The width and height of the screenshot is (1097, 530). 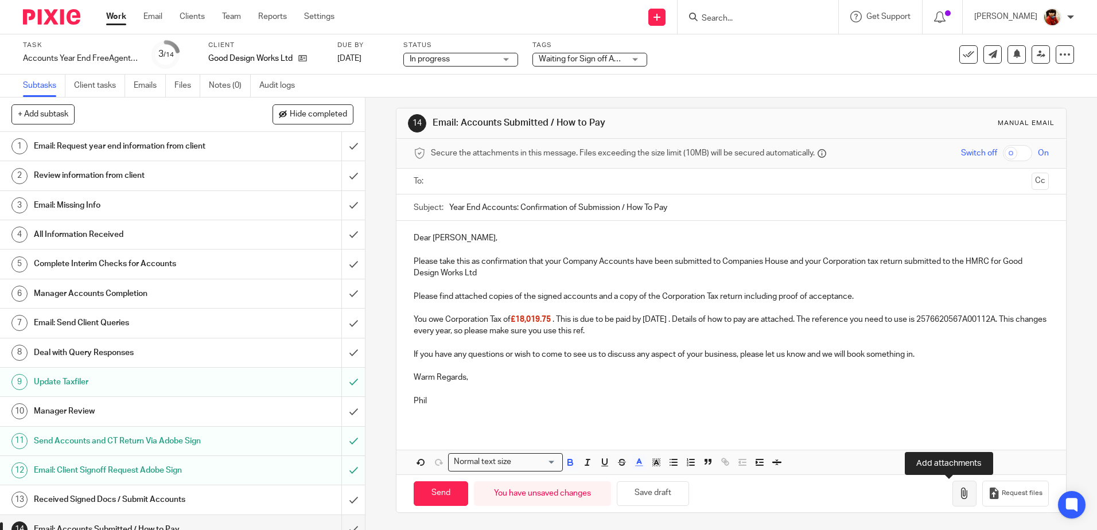 I want to click on div: 5, so click(x=20, y=265).